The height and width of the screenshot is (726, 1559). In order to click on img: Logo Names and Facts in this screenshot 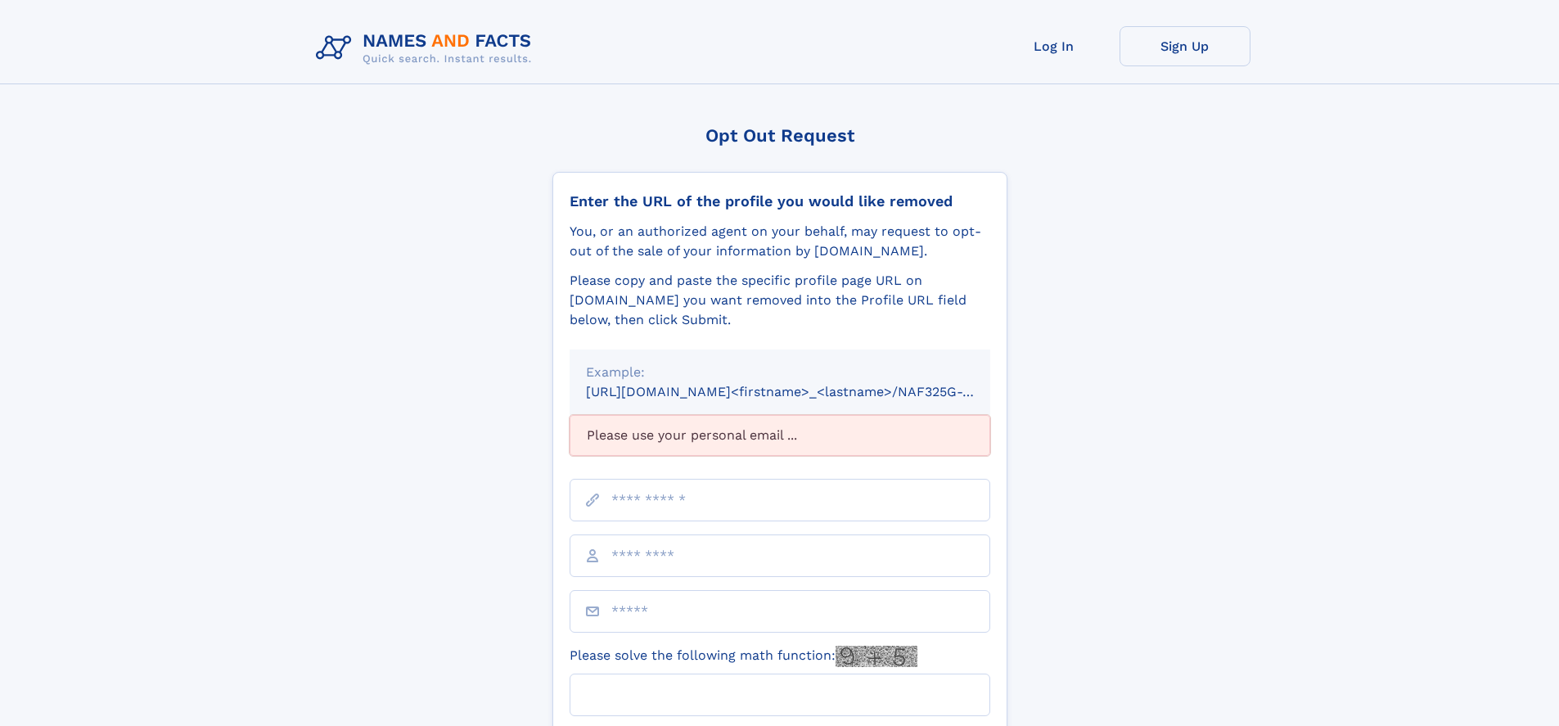, I will do `click(427, 48)`.